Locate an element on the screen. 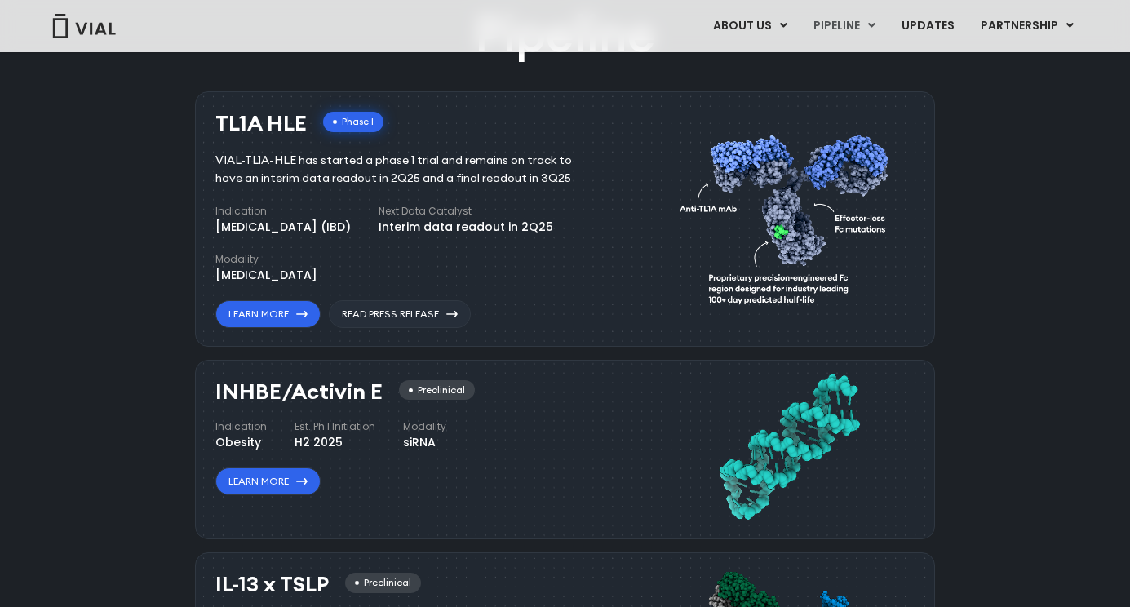  div: Obesity is located at coordinates (241, 442).